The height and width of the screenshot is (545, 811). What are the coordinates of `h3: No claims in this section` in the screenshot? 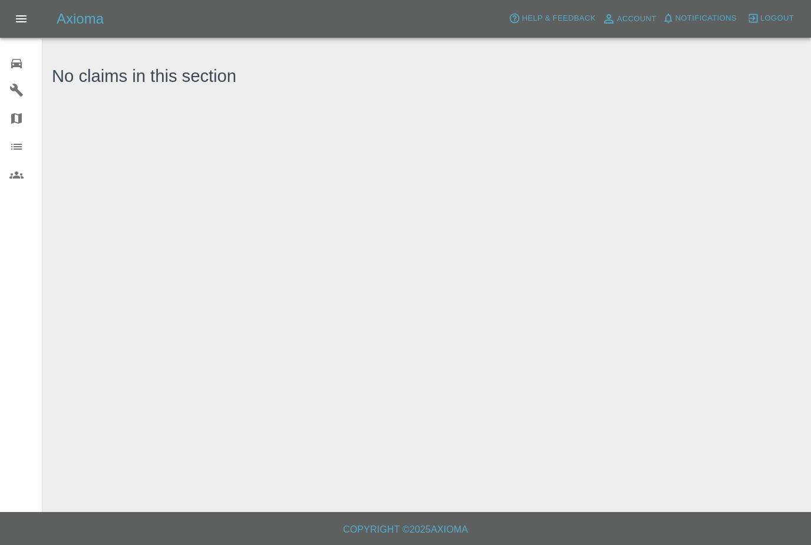 It's located at (144, 77).